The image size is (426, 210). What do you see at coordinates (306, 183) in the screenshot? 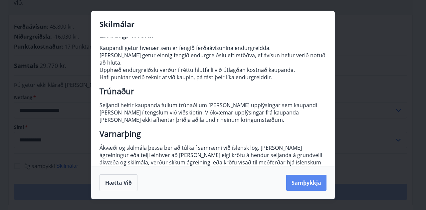
I see `button: Samþykkja` at bounding box center [306, 183].